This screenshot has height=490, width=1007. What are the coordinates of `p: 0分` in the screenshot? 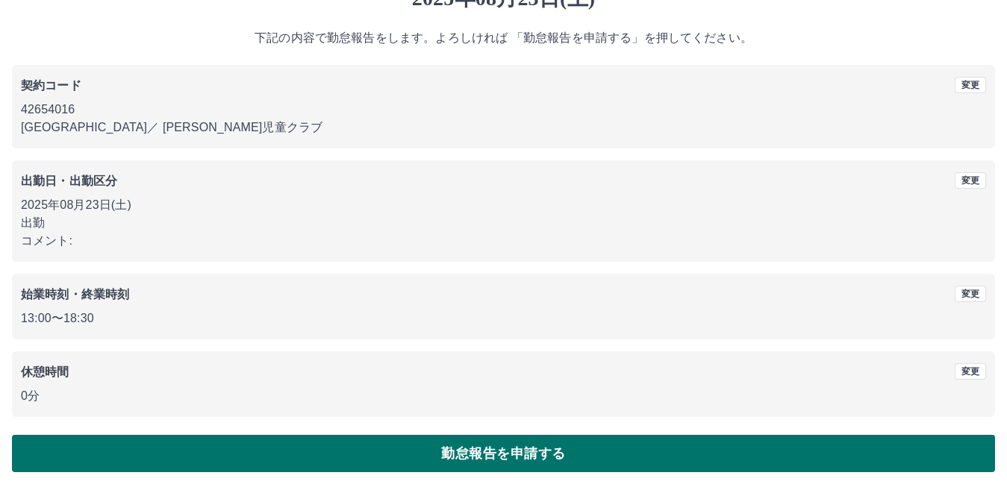 It's located at (503, 396).